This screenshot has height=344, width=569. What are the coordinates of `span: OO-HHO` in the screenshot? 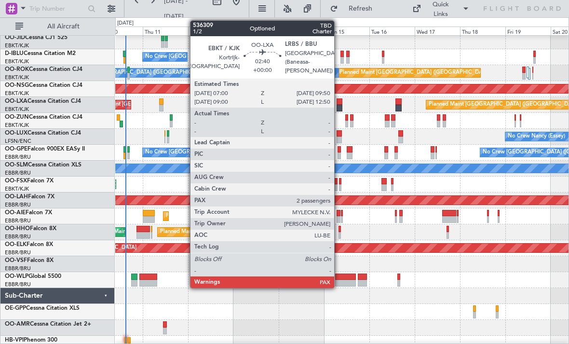 It's located at (17, 229).